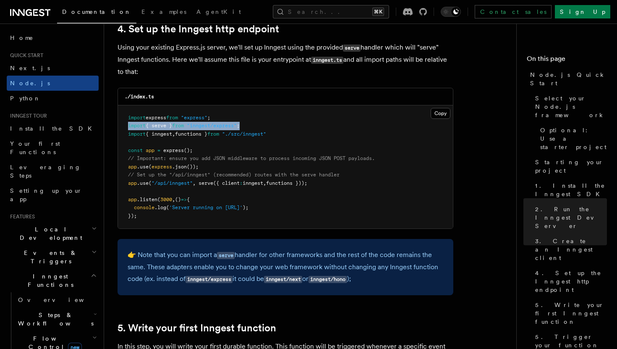 This screenshot has height=349, width=617. What do you see at coordinates (144, 207) in the screenshot?
I see `span: console` at bounding box center [144, 207].